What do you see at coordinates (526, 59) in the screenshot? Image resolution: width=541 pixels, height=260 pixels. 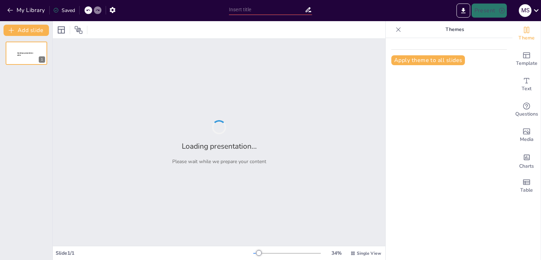 I see `div: Add ready made slides` at bounding box center [526, 59].